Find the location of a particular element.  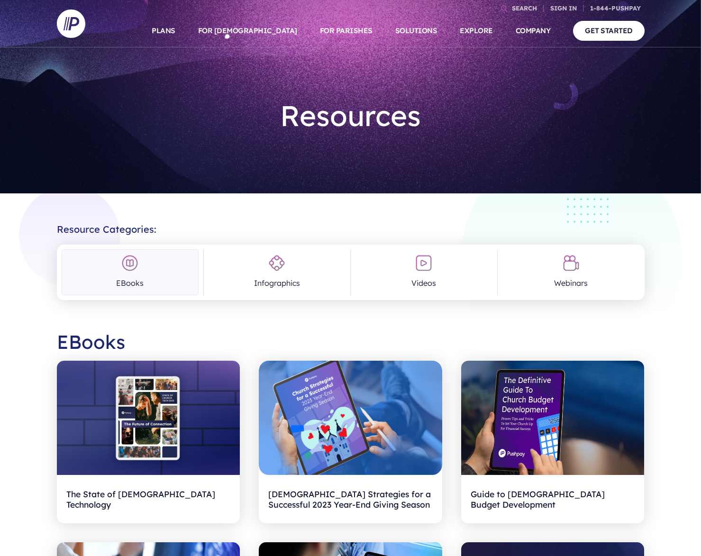

img: EBooks Icon is located at coordinates (130, 263).